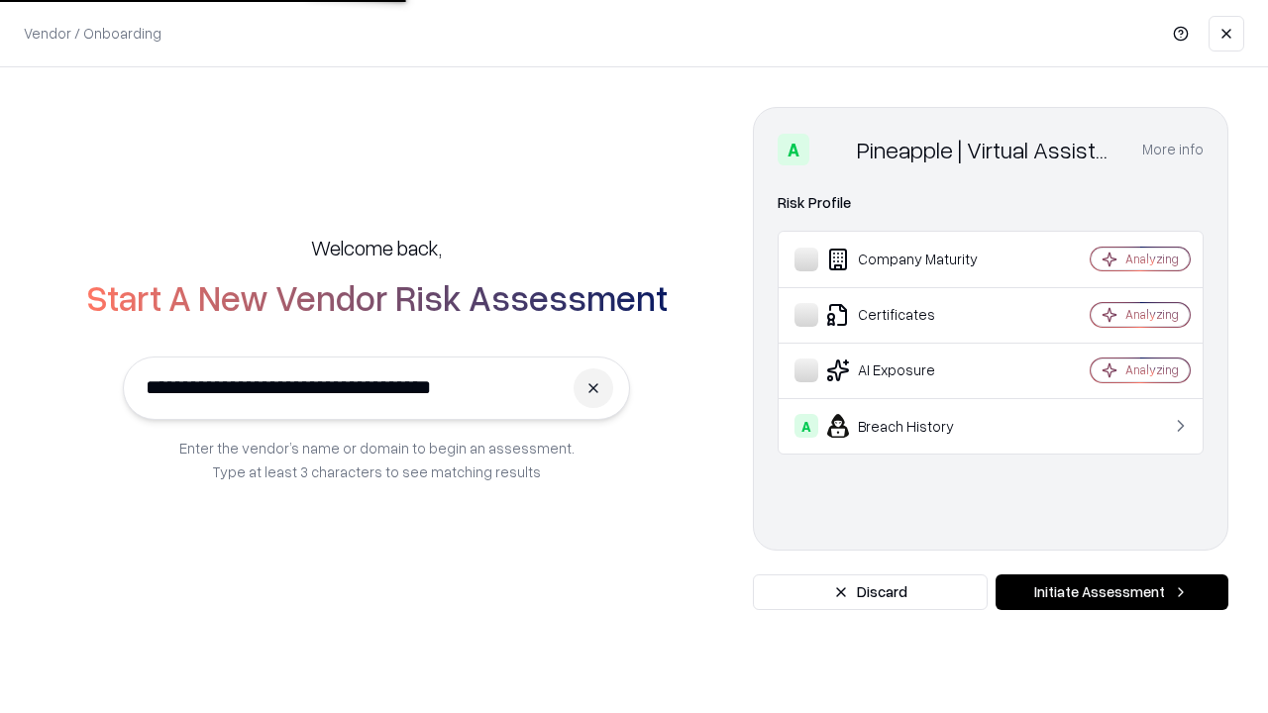 The width and height of the screenshot is (1268, 713). Describe the element at coordinates (988, 150) in the screenshot. I see `div: Pineapple | Virtual Assistant Agency` at that location.